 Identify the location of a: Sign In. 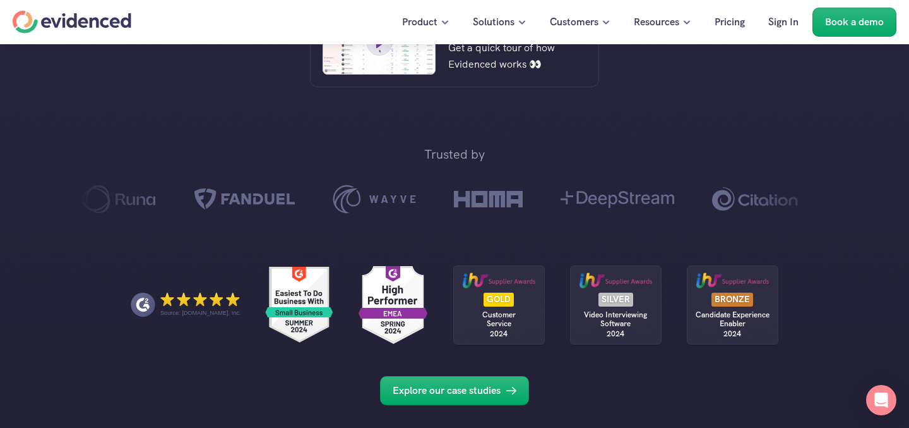
(784, 22).